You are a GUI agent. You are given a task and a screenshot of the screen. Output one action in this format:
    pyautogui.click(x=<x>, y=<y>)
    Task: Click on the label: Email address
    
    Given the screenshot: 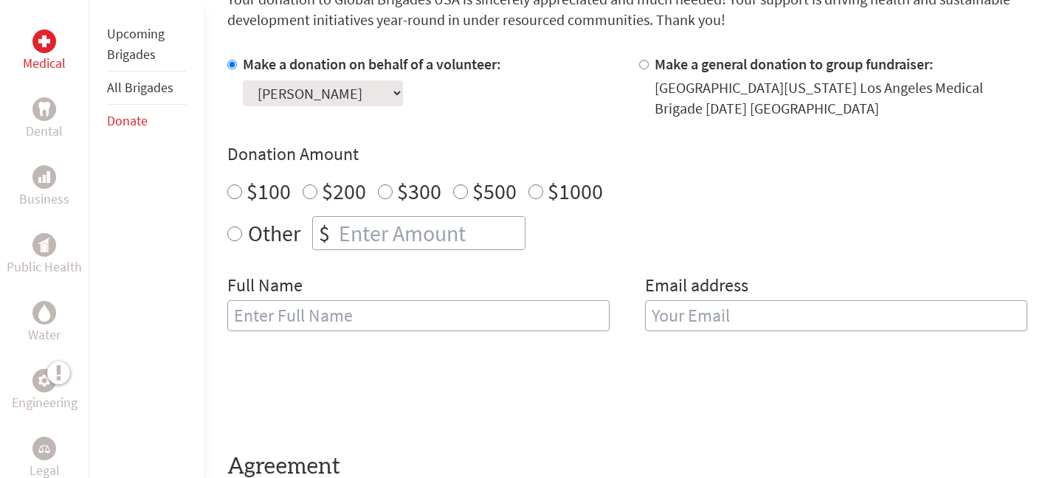 What is the action you would take?
    pyautogui.click(x=697, y=287)
    